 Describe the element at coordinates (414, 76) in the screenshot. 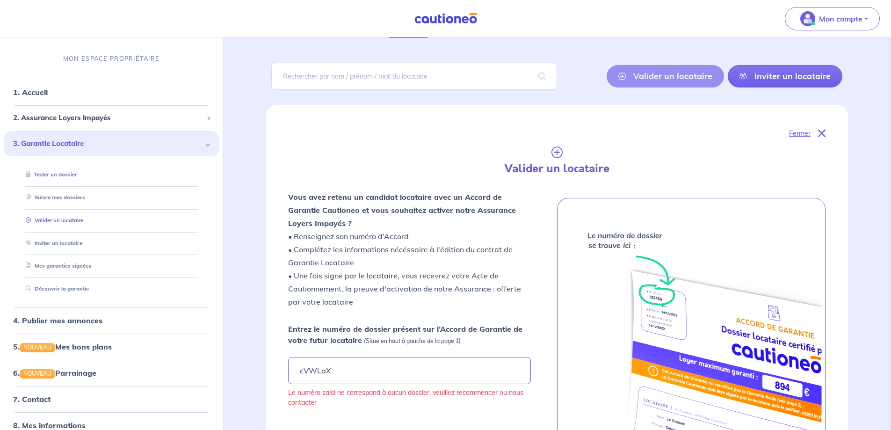

I see `input: Rechercher par nom / prénom / mail du locataire` at that location.